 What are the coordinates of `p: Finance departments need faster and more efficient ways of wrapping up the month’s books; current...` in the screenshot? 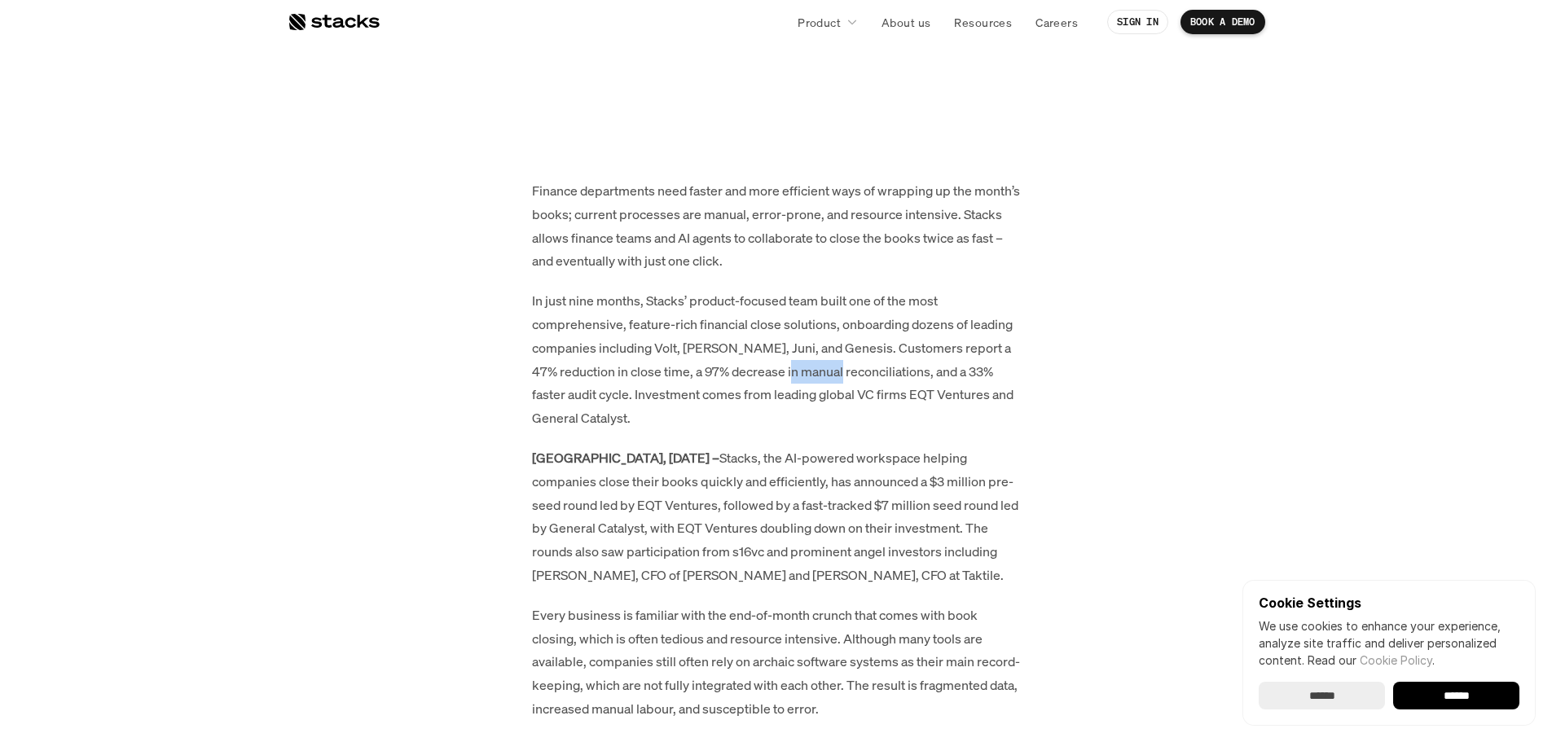 It's located at (776, 226).